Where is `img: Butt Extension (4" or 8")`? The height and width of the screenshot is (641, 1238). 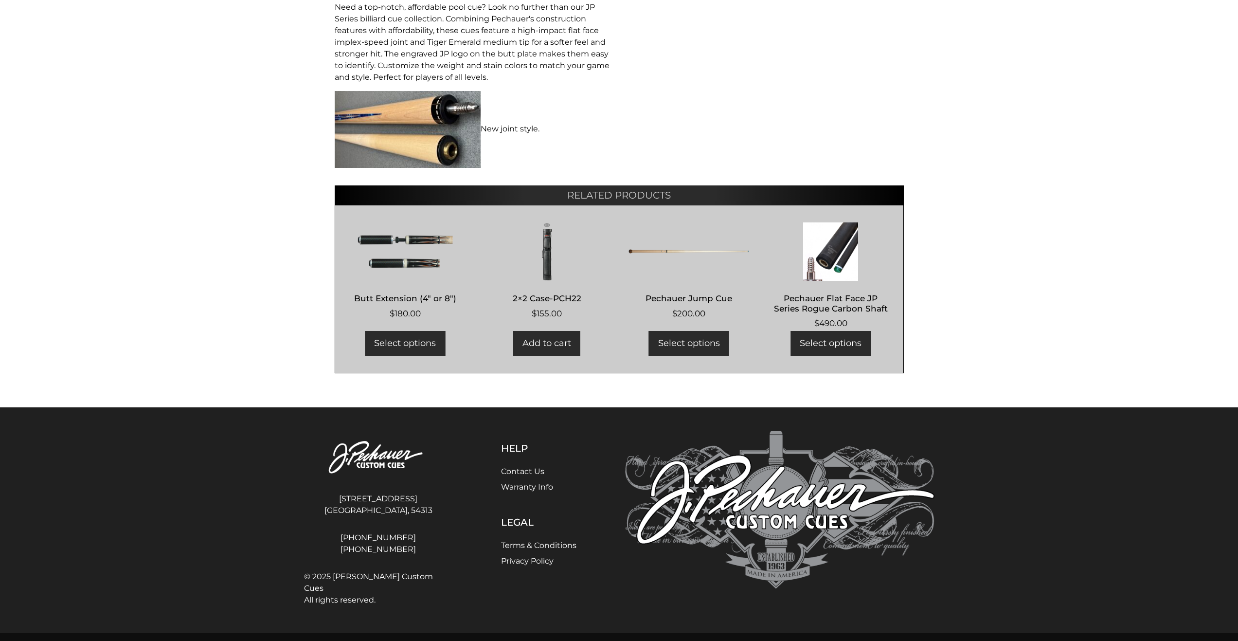 img: Butt Extension (4" or 8") is located at coordinates (405, 252).